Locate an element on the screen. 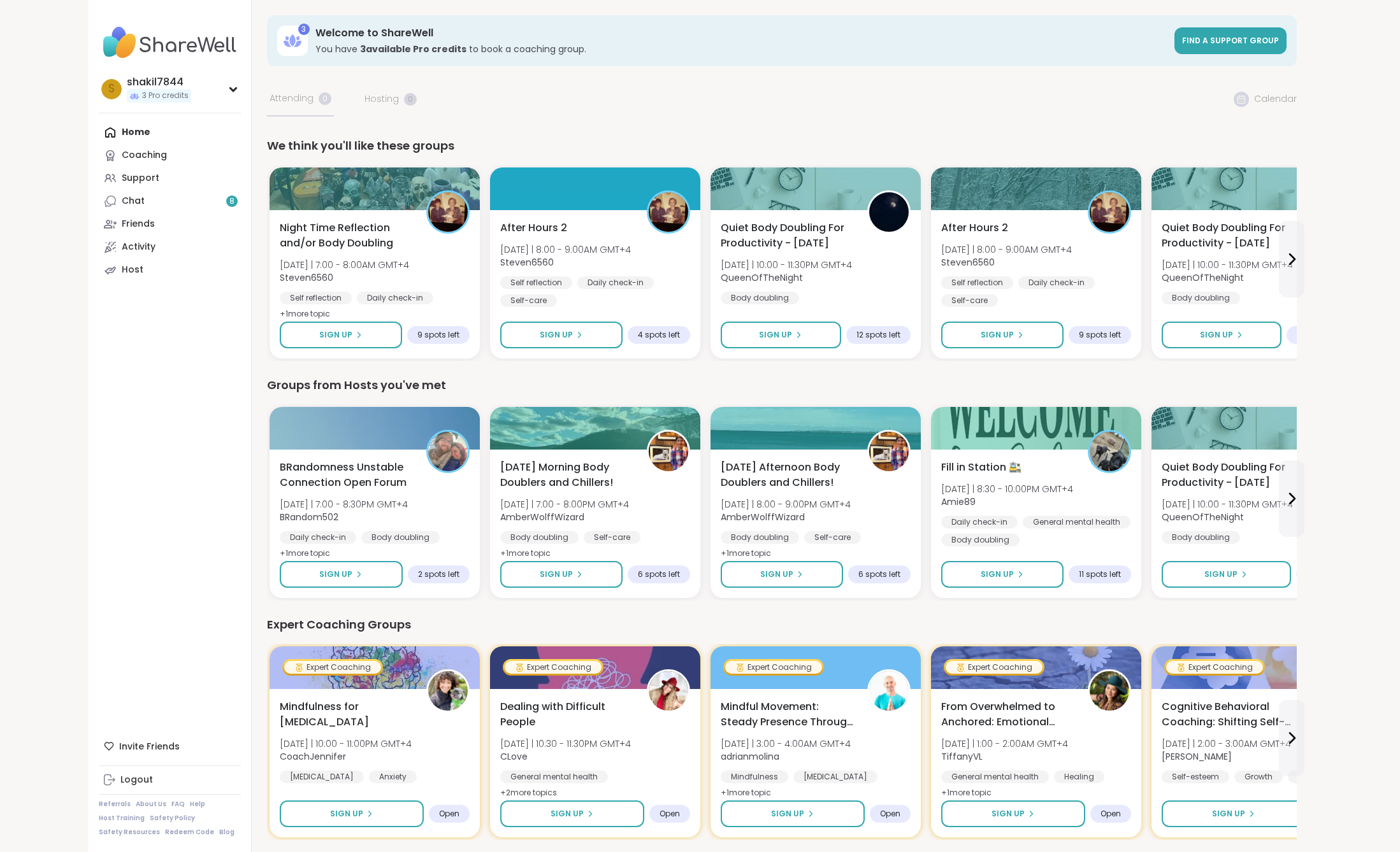 The image size is (1400, 852). a: Referrals is located at coordinates (115, 804).